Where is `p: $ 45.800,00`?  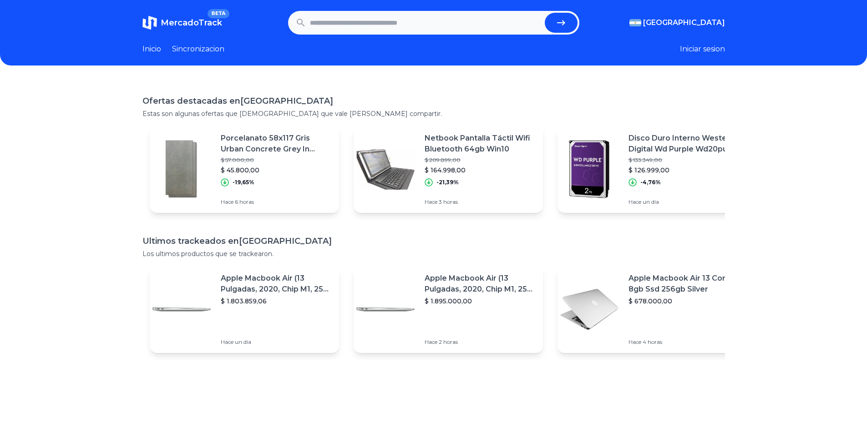
p: $ 45.800,00 is located at coordinates (276, 170).